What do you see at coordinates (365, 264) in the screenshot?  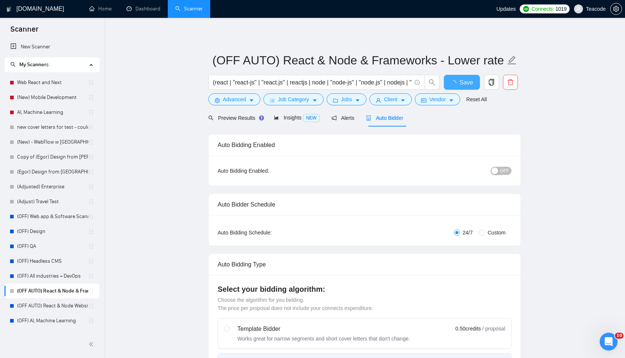 I see `div: Auto Bidding Type` at bounding box center [365, 264].